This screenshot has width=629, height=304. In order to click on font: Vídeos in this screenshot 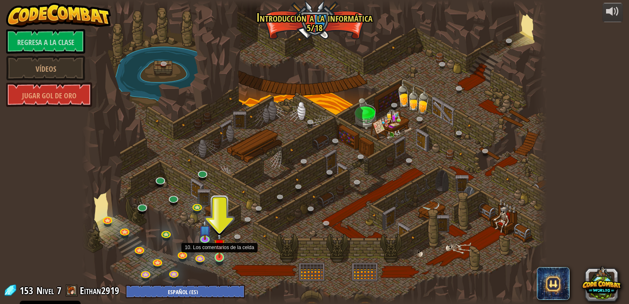, I will do `click(46, 69)`.